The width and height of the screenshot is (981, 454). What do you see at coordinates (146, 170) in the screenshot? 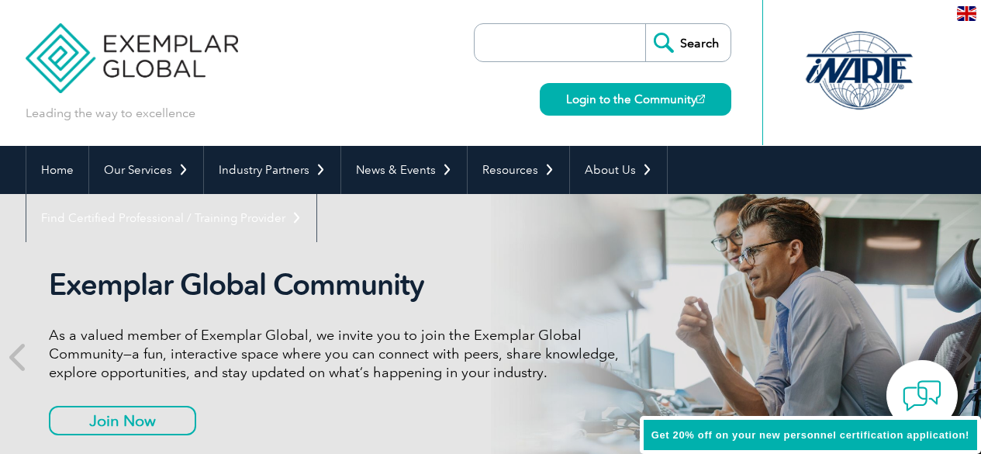
I see `a: Our Services` at bounding box center [146, 170].